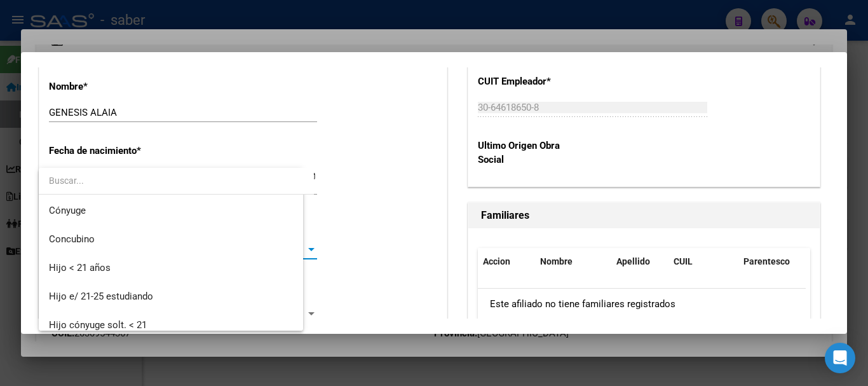  I want to click on input: dropdown search, so click(176, 181).